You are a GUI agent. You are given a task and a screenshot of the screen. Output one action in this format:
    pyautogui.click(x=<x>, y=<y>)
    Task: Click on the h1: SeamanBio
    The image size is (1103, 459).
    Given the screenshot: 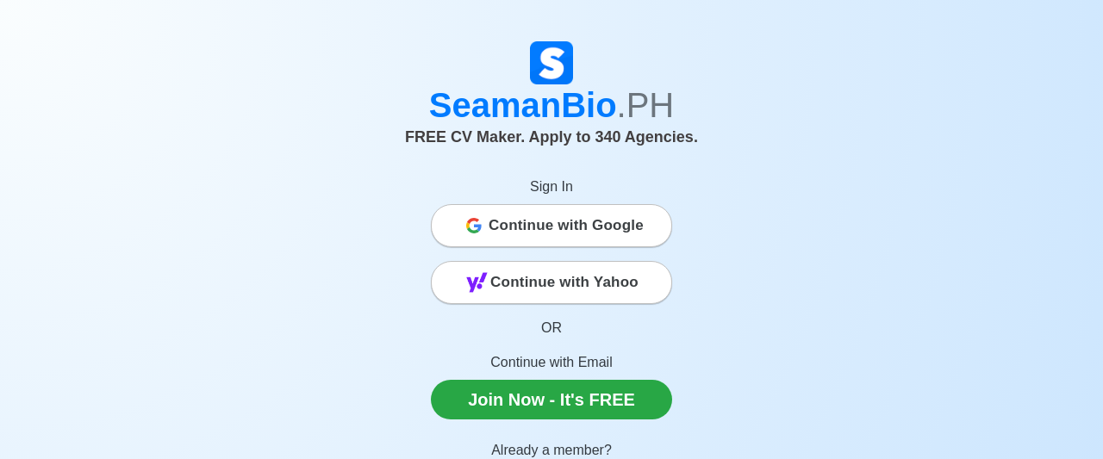 What is the action you would take?
    pyautogui.click(x=551, y=105)
    